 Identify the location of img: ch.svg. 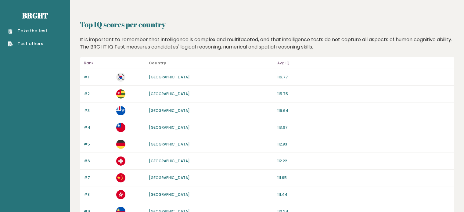
(121, 161).